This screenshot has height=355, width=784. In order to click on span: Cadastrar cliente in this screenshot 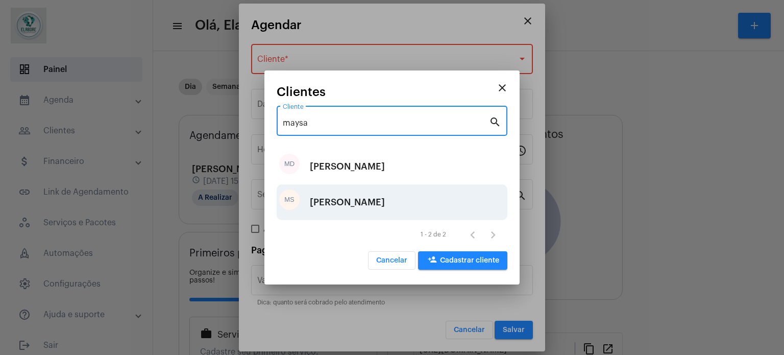, I will do `click(463, 260)`.